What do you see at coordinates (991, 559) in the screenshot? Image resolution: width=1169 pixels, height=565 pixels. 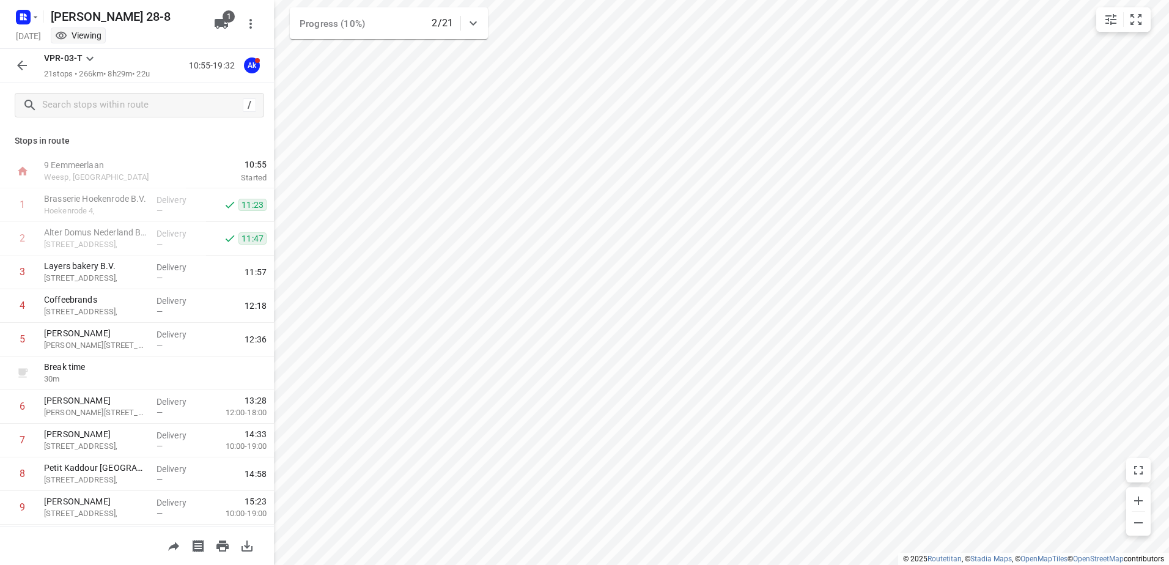 I see `a: Stadia Maps` at bounding box center [991, 559].